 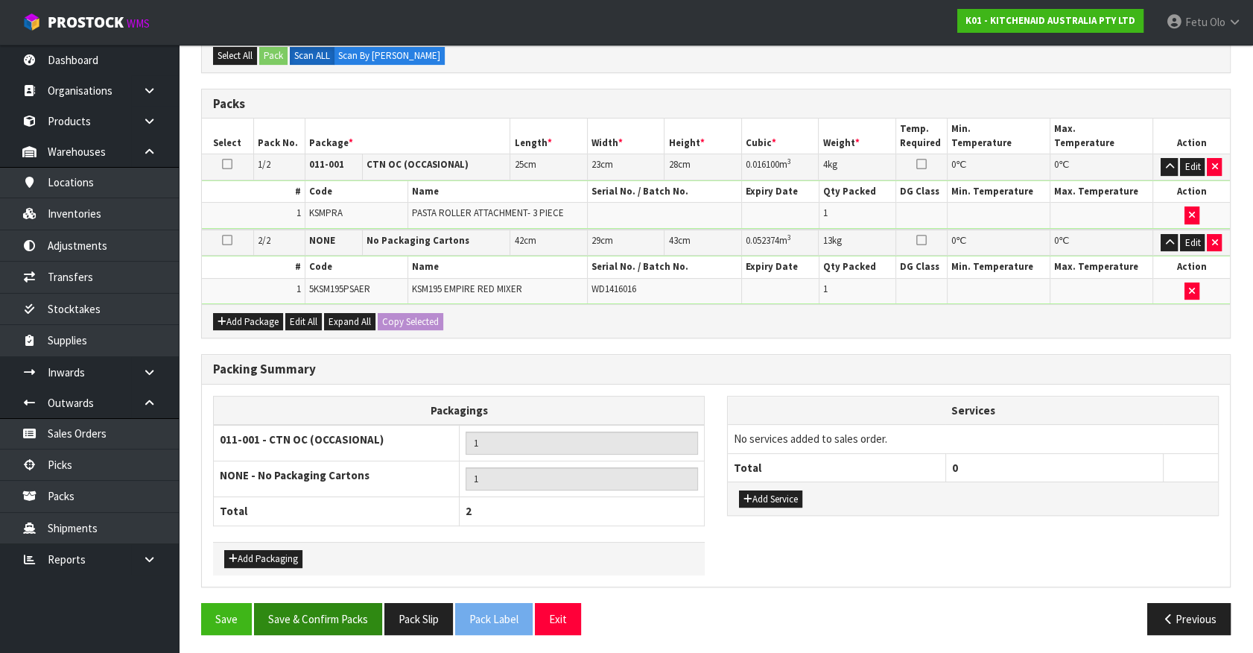 What do you see at coordinates (322, 240) in the screenshot?
I see `strong: NONE` at bounding box center [322, 240].